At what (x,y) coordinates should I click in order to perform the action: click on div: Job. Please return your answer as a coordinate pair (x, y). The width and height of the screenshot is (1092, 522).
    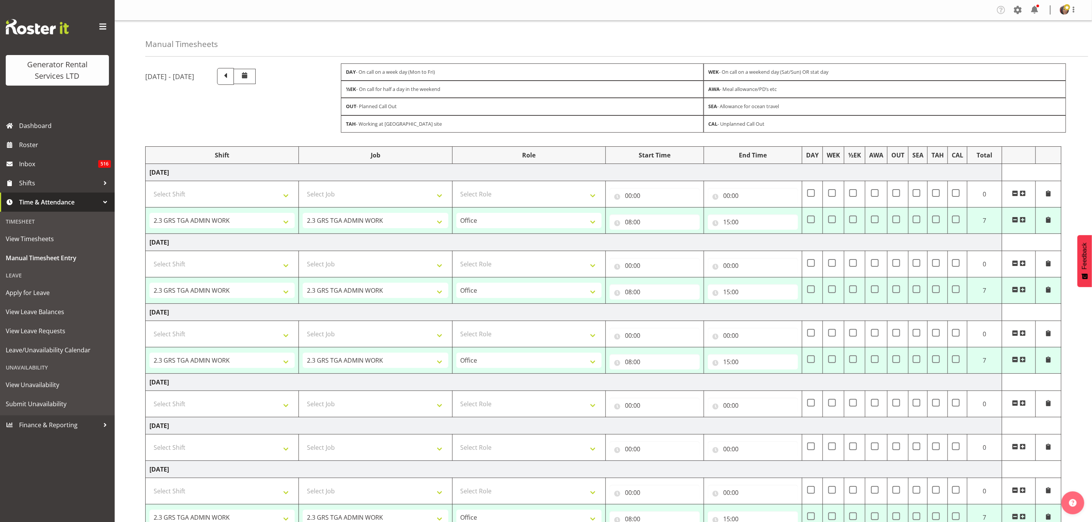
    Looking at the image, I should click on (375, 155).